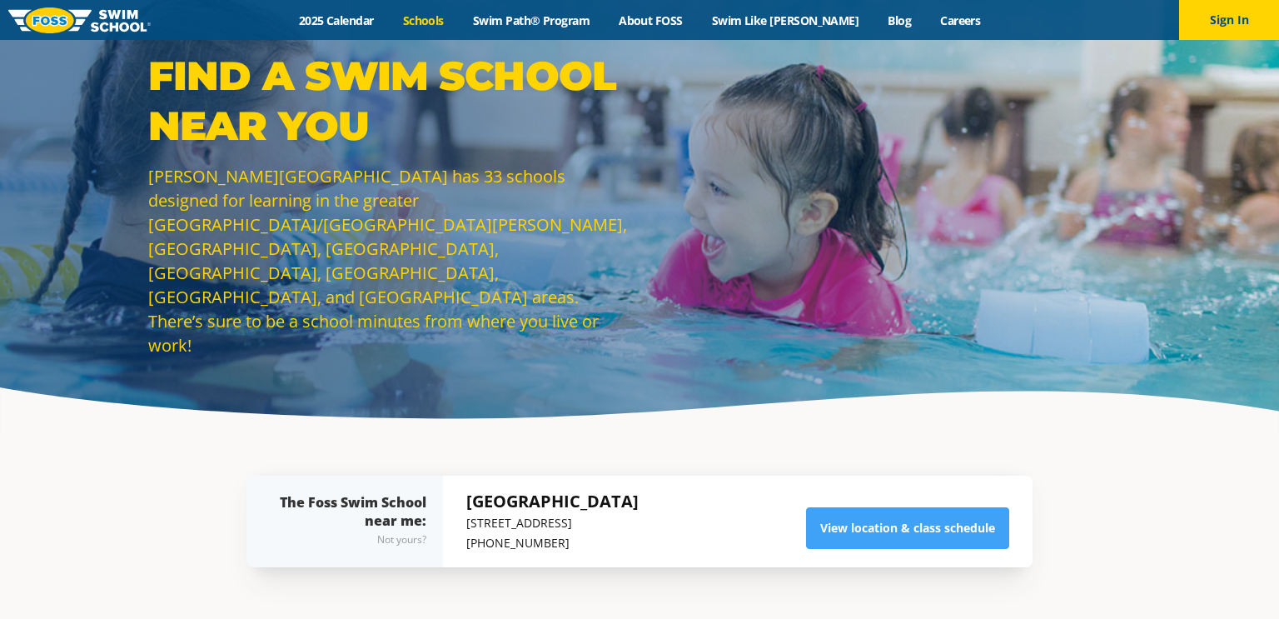 The width and height of the screenshot is (1279, 619). I want to click on a: Blog, so click(899, 20).